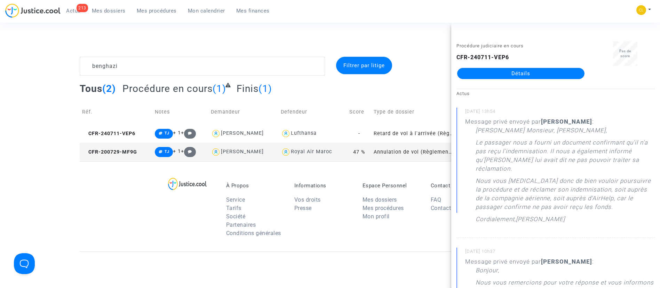  What do you see at coordinates (307, 199) in the screenshot?
I see `a: Vos droits` at bounding box center [307, 199].